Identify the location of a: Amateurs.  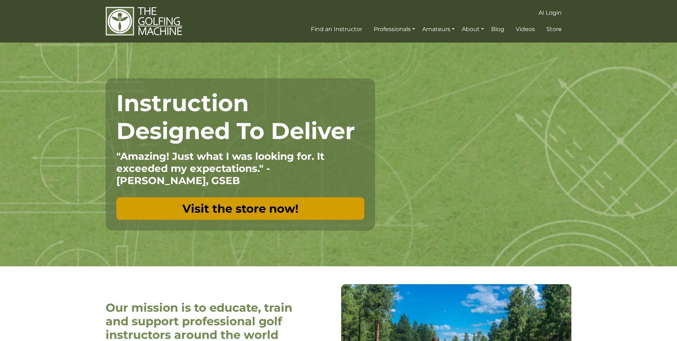
(438, 29).